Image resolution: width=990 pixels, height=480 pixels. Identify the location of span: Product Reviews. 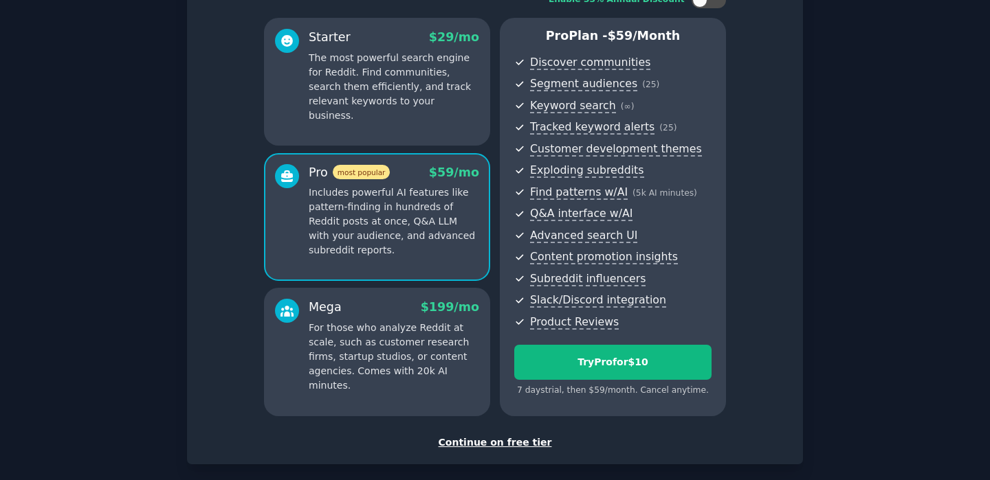
(574, 322).